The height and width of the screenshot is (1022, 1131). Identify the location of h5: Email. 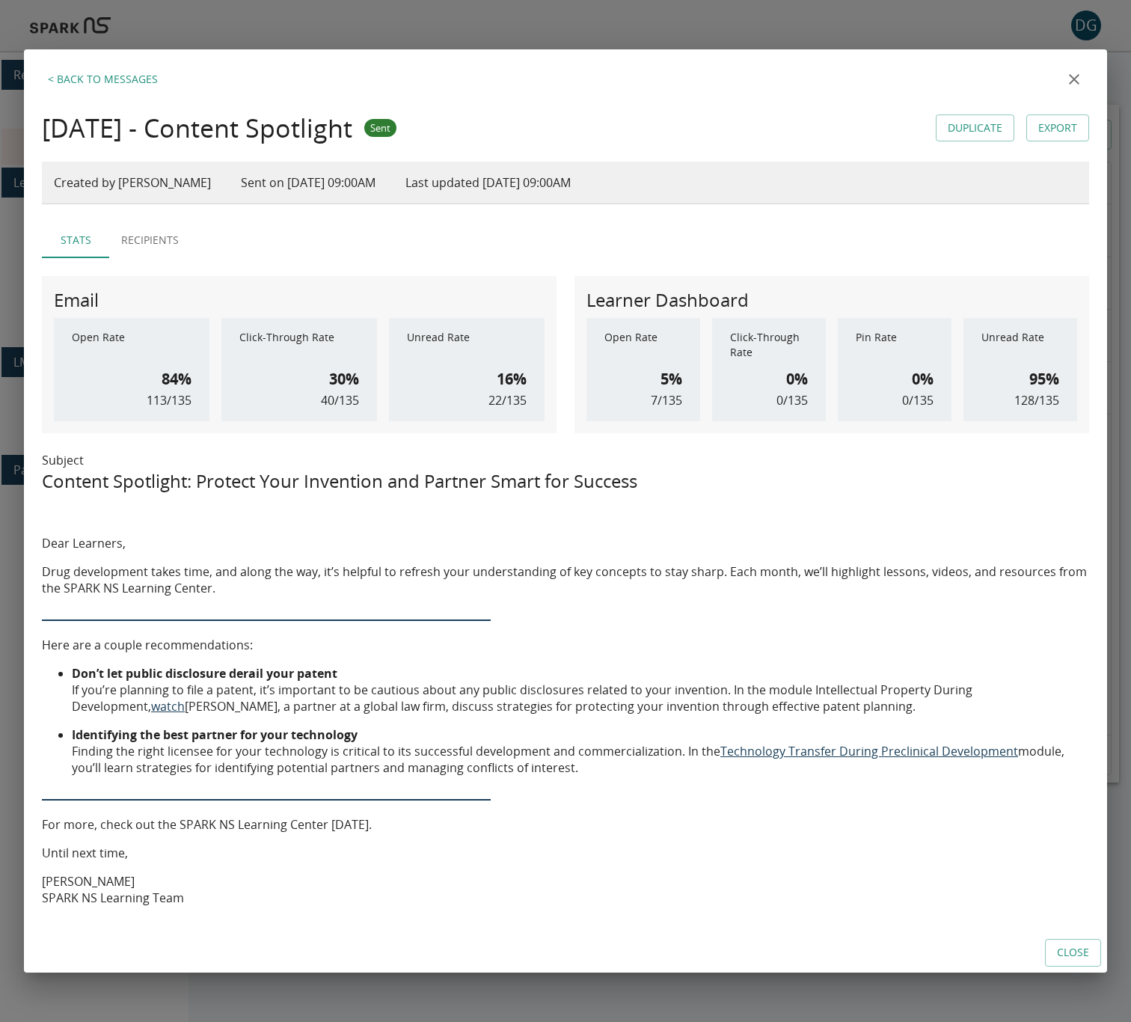
(76, 300).